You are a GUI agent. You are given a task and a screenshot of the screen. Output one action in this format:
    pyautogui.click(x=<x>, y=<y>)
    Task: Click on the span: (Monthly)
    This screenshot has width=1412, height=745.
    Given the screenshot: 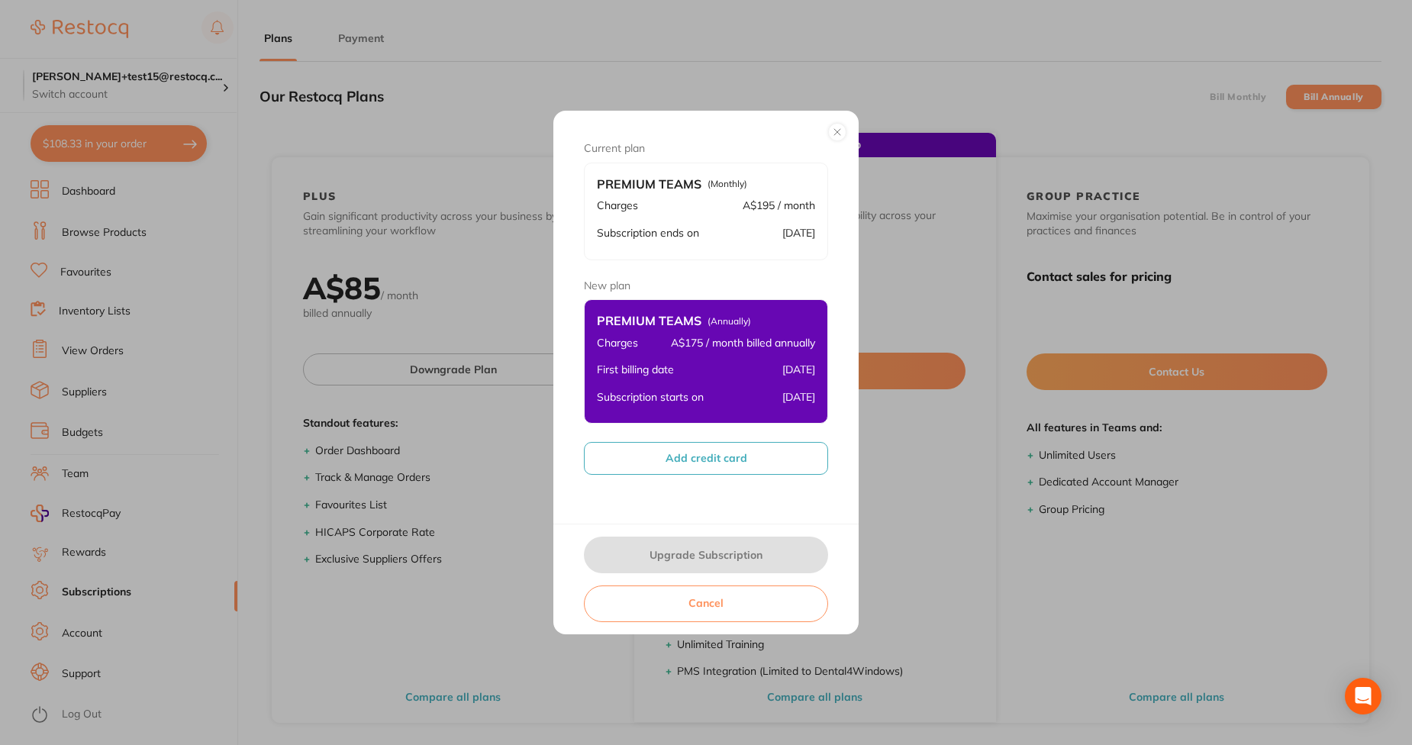 What is the action you would take?
    pyautogui.click(x=728, y=184)
    